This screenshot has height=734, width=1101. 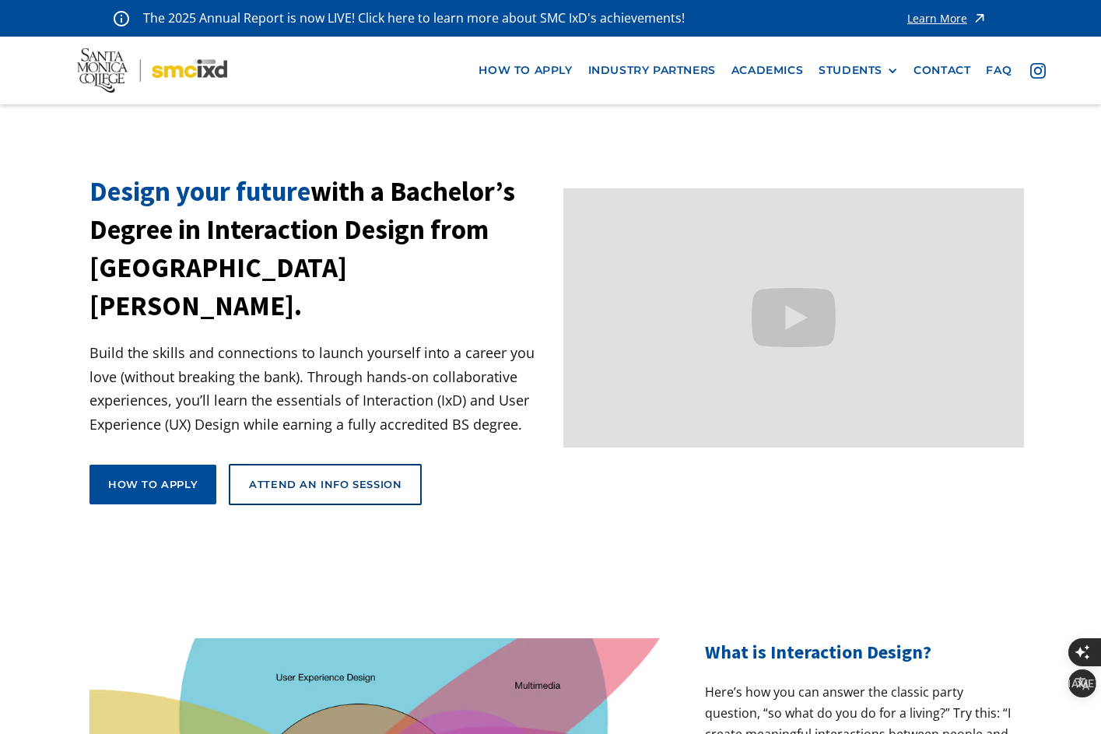 What do you see at coordinates (652, 70) in the screenshot?
I see `a: industry partners` at bounding box center [652, 70].